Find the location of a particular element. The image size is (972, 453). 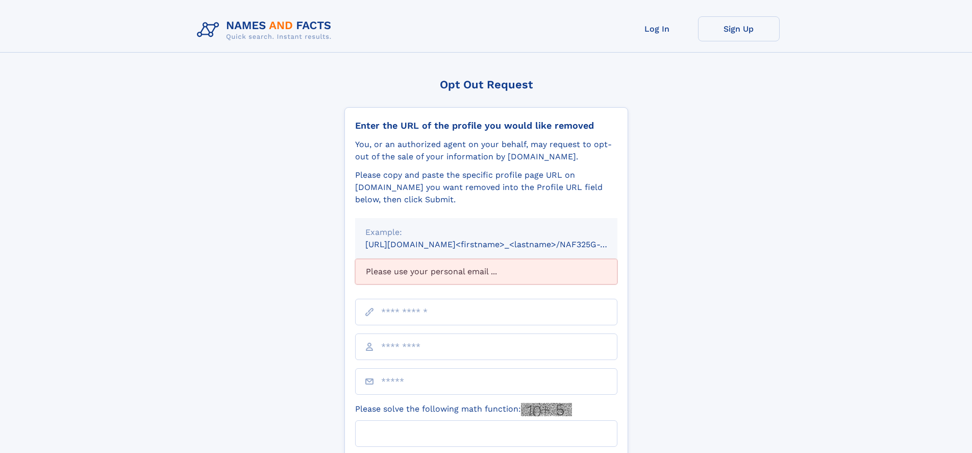

img: Logo Names and Facts is located at coordinates (266, 30).